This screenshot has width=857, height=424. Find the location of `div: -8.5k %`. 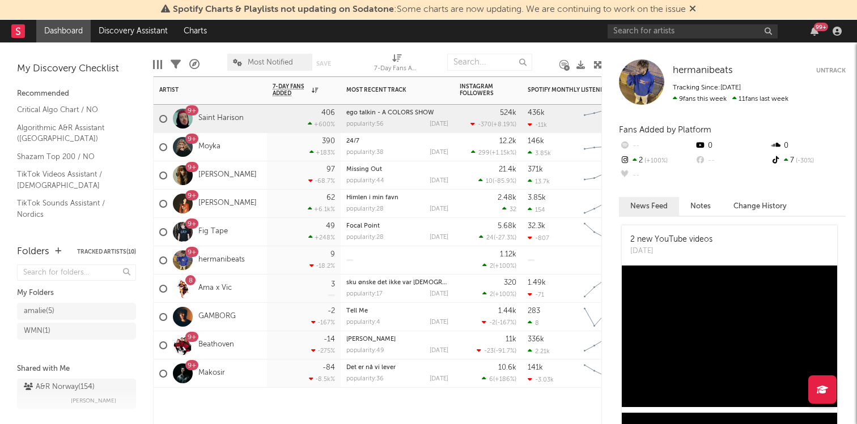

div: -8.5k % is located at coordinates (322, 379).